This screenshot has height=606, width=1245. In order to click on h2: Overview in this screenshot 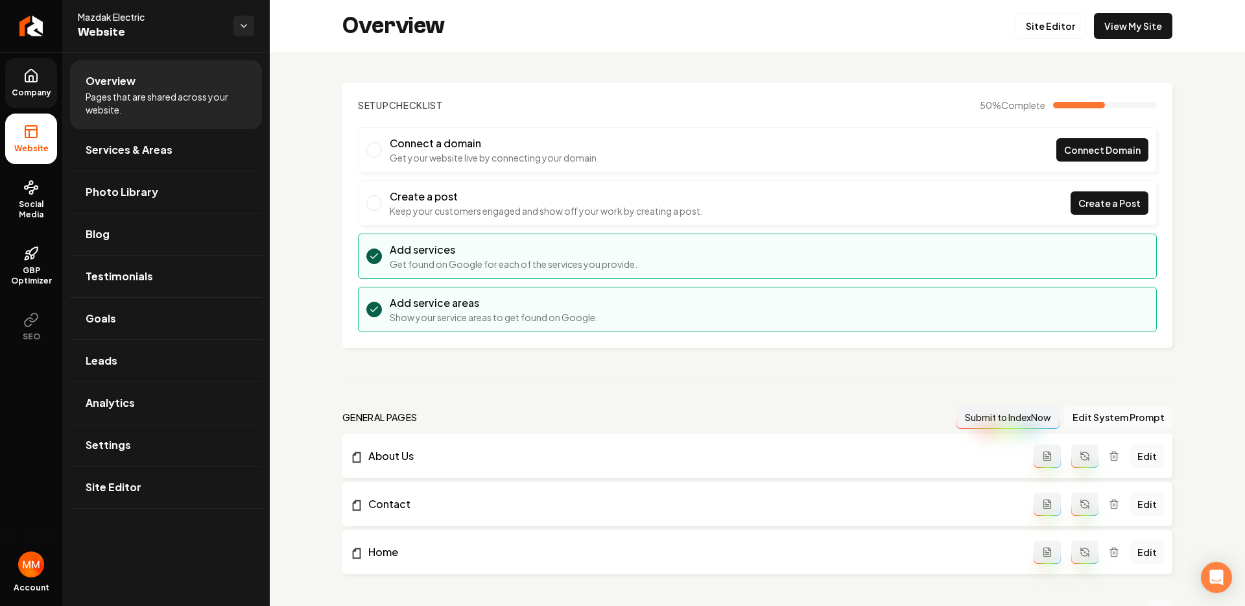, I will do `click(394, 26)`.